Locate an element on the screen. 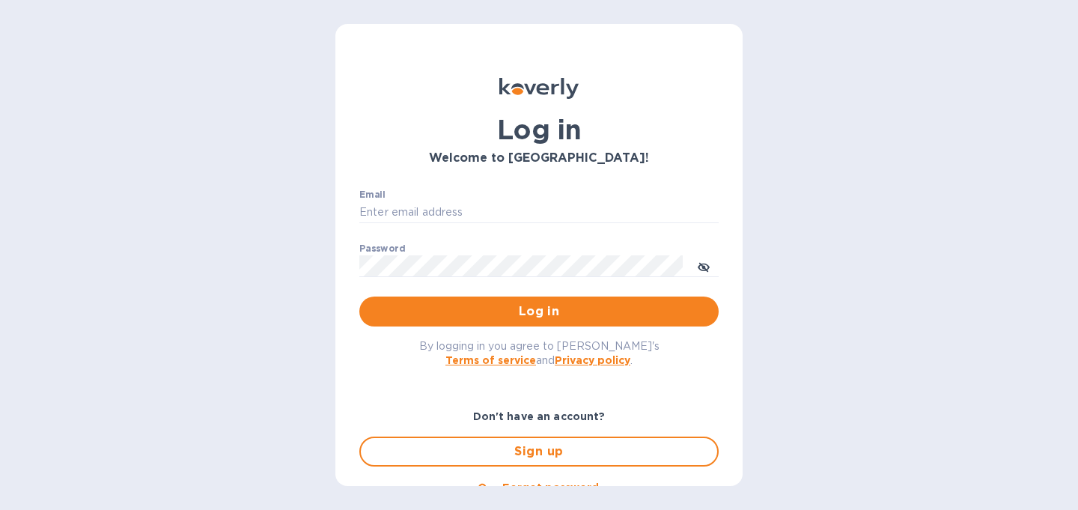 The height and width of the screenshot is (510, 1078). a: Terms of service is located at coordinates (490, 360).